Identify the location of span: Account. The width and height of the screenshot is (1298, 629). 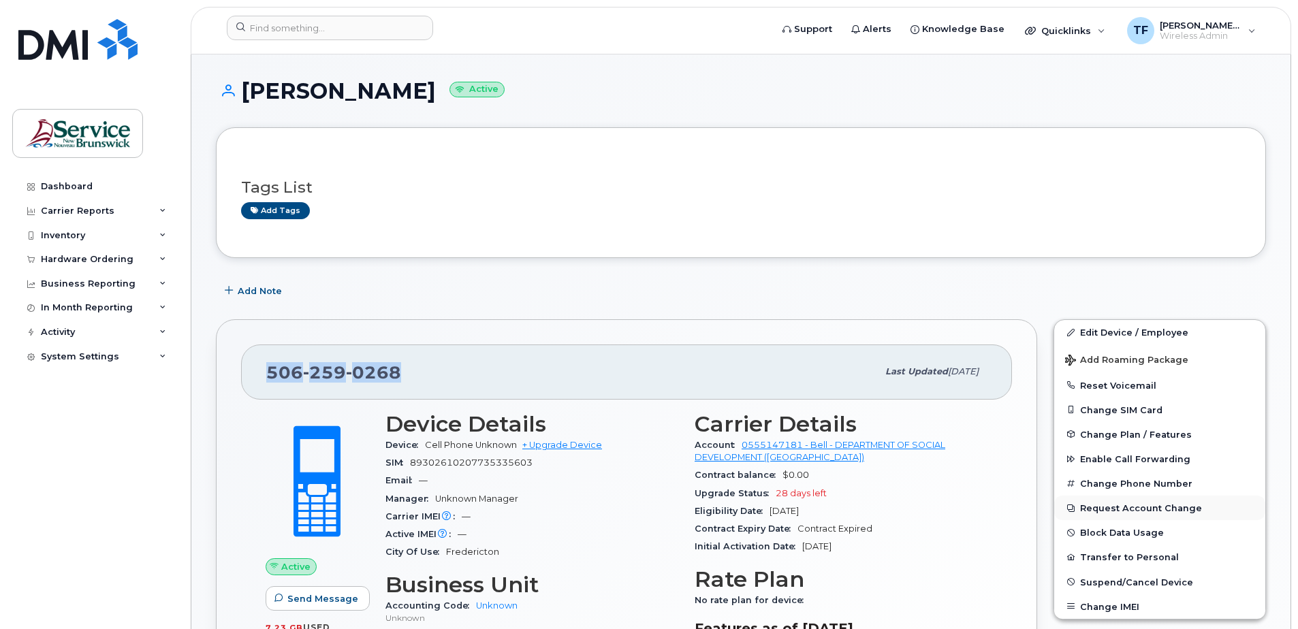
(718, 445).